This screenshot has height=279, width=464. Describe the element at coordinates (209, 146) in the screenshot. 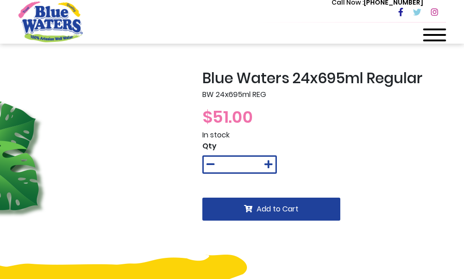

I see `span: Qty` at that location.